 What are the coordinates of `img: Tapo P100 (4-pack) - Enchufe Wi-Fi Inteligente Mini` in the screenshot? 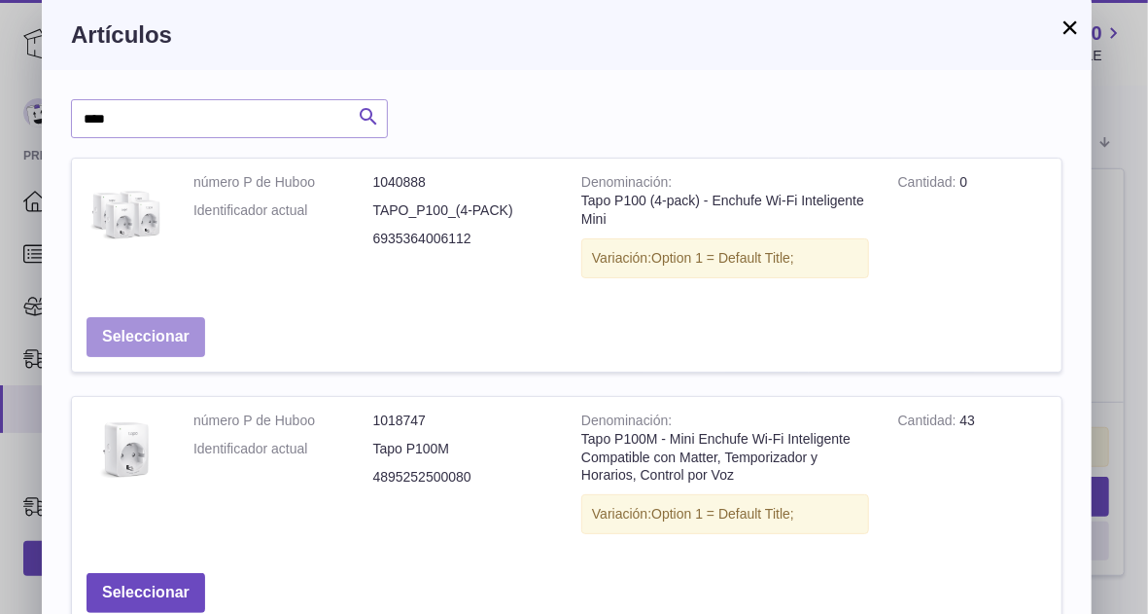 It's located at (125, 212).